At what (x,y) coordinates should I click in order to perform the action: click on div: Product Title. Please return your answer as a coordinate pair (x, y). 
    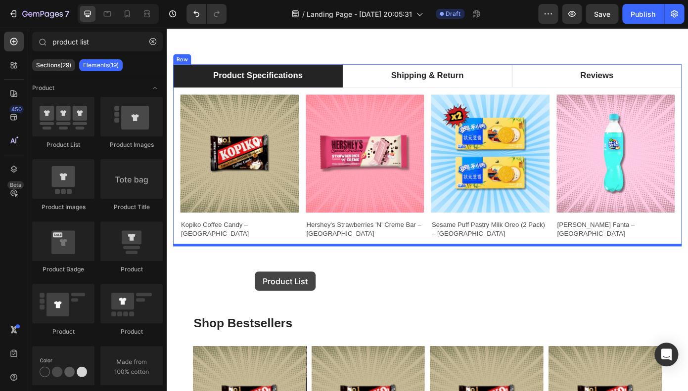
    Looking at the image, I should click on (132, 207).